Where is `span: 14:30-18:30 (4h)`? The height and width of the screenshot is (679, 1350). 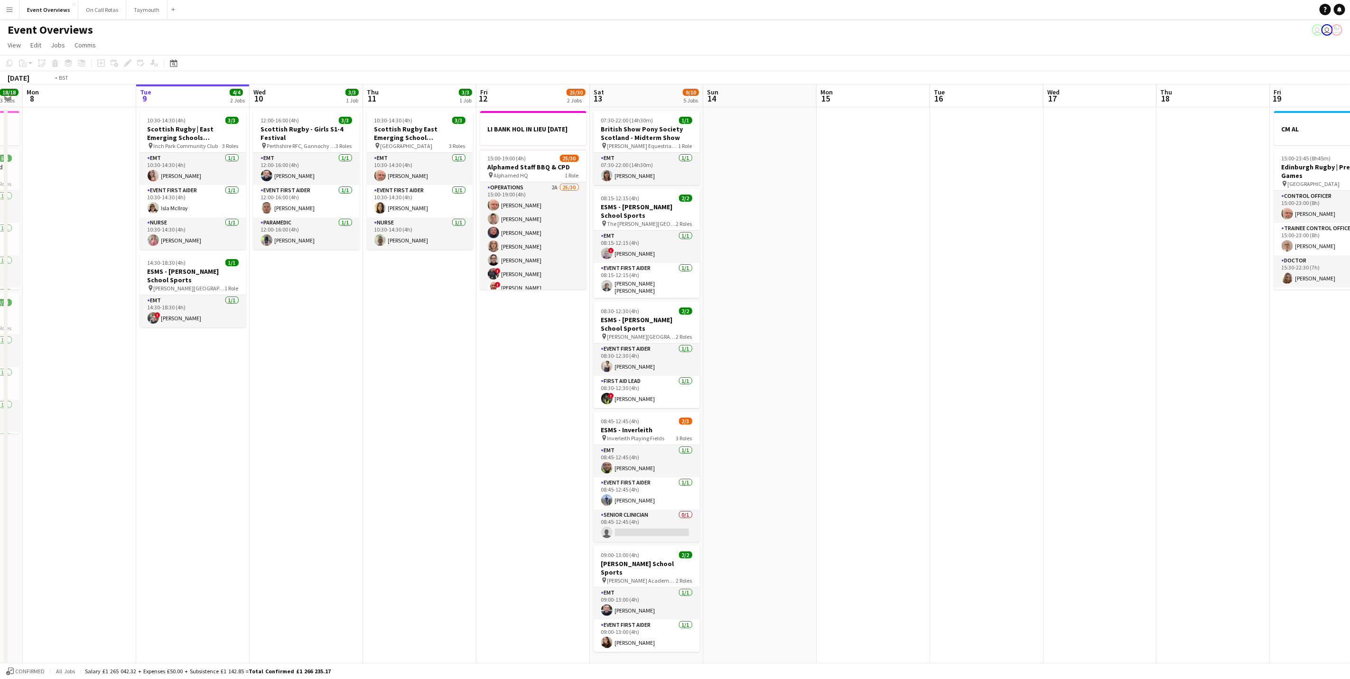
span: 14:30-18:30 (4h) is located at coordinates (167, 262).